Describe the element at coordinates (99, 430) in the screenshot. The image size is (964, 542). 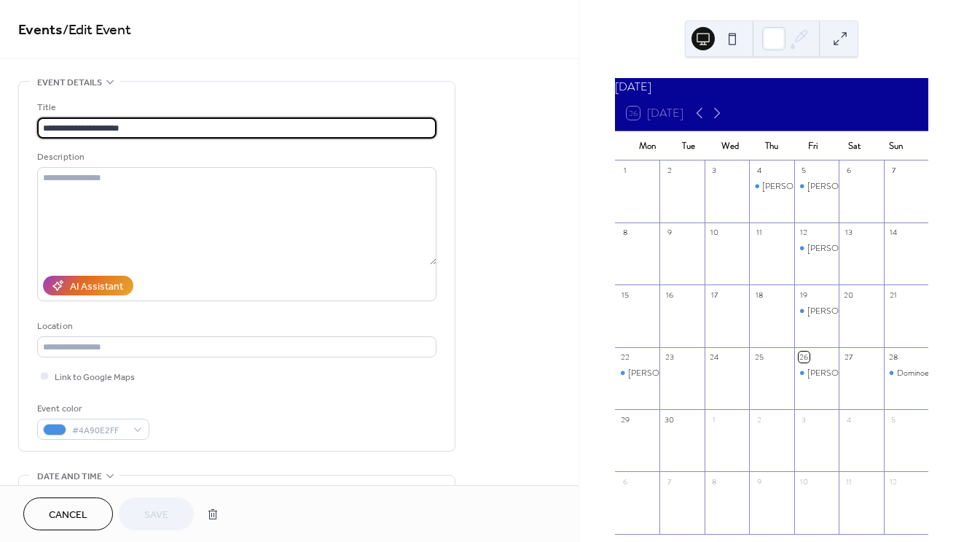
I see `span: #4A90E2FF` at that location.